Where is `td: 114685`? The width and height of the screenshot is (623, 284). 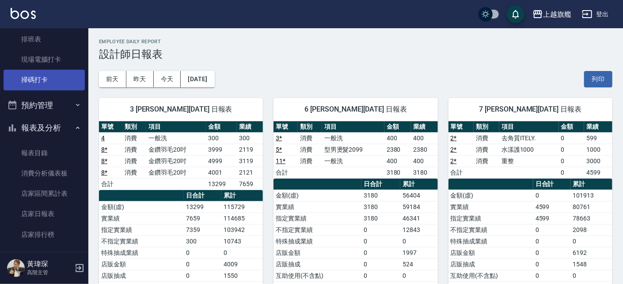 td: 114685 is located at coordinates (242, 219).